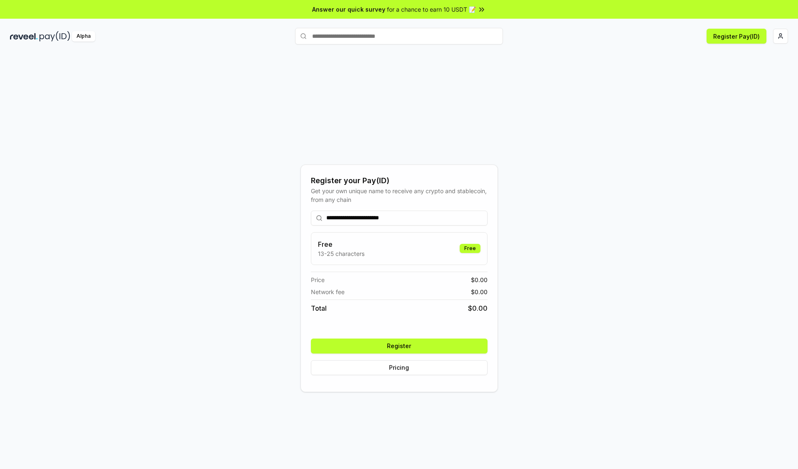 The width and height of the screenshot is (798, 469). Describe the element at coordinates (327, 292) in the screenshot. I see `span: Network fee` at that location.